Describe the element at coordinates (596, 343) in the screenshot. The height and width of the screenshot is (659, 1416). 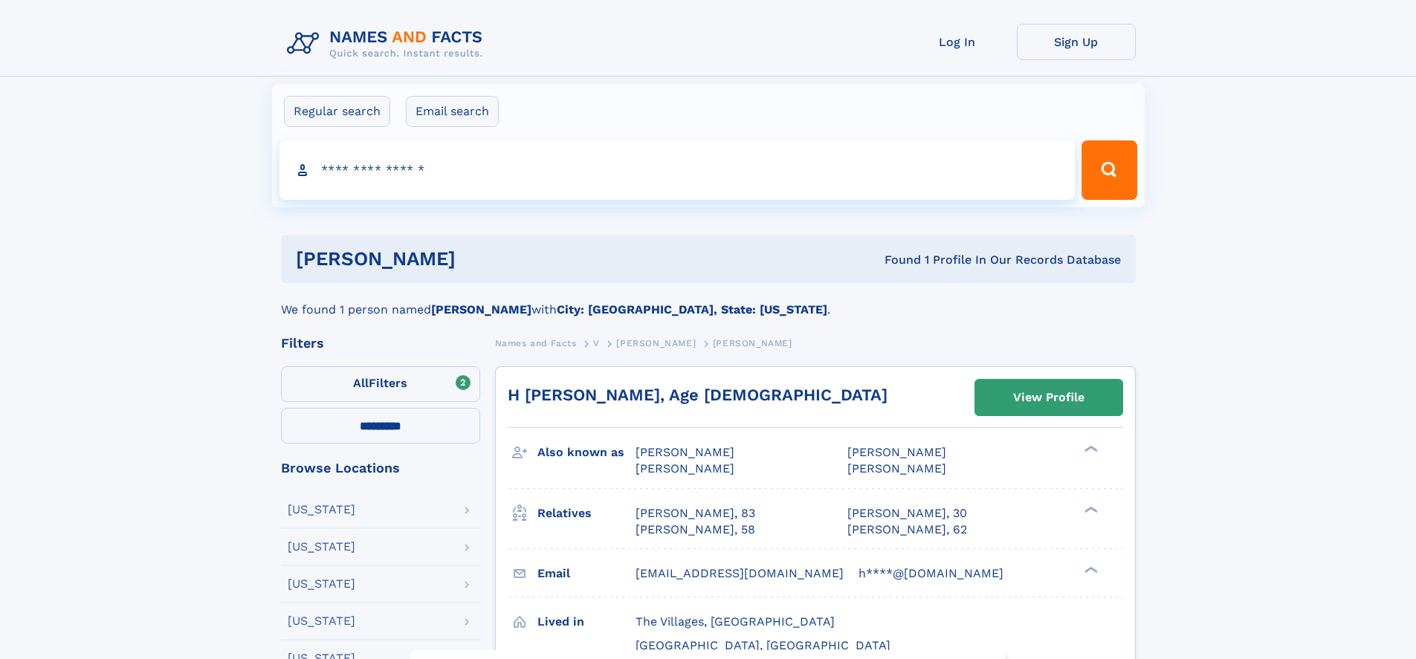
I see `a: V` at that location.